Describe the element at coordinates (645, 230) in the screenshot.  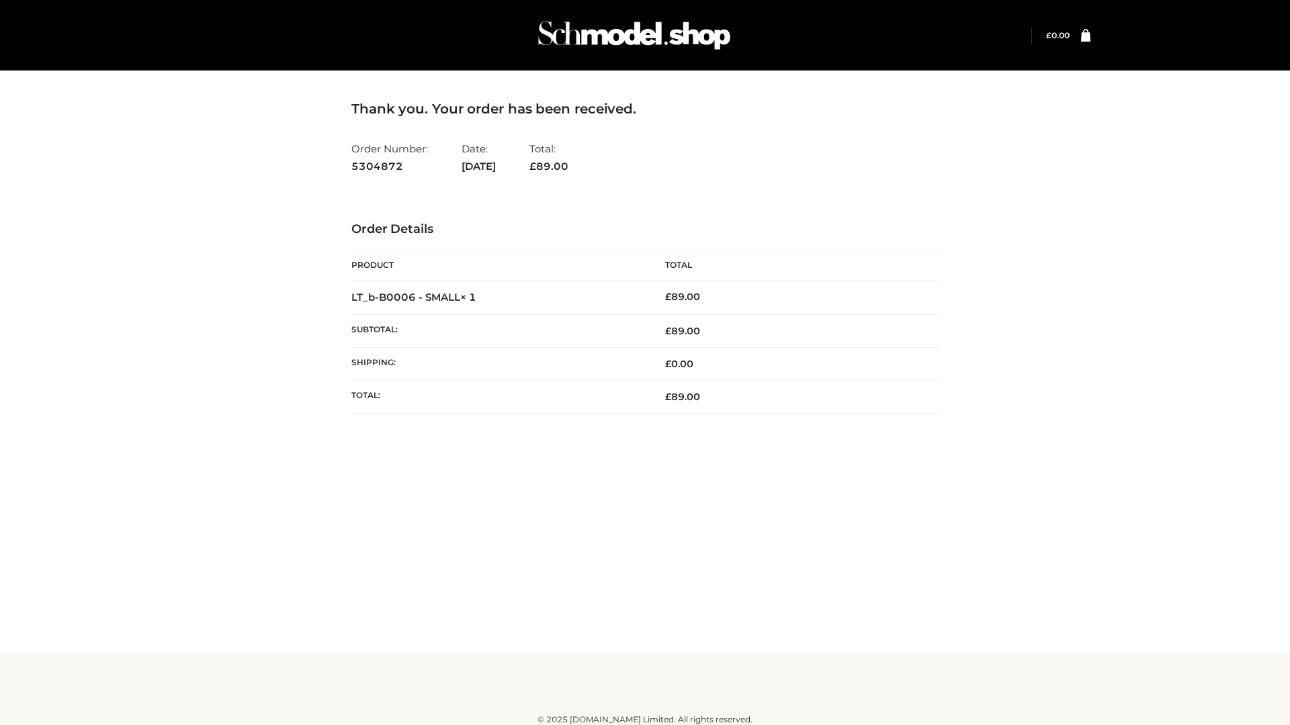
I see `h3: Order Details` at that location.